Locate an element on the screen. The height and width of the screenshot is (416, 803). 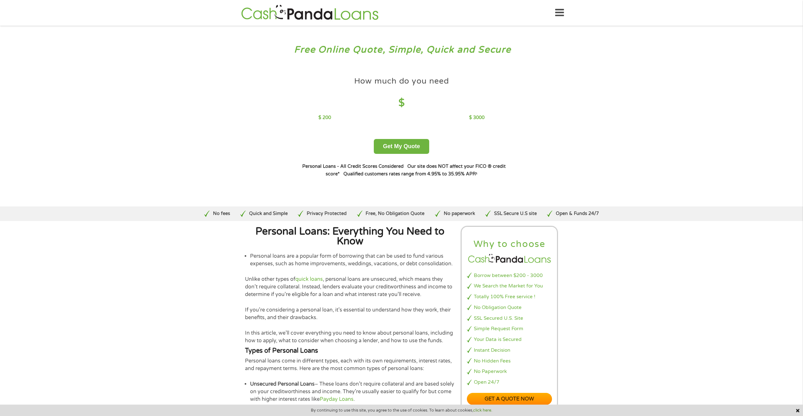
p: Personal loans come in different types, each with its own requirements, interest rates, and repay... is located at coordinates (350, 365).